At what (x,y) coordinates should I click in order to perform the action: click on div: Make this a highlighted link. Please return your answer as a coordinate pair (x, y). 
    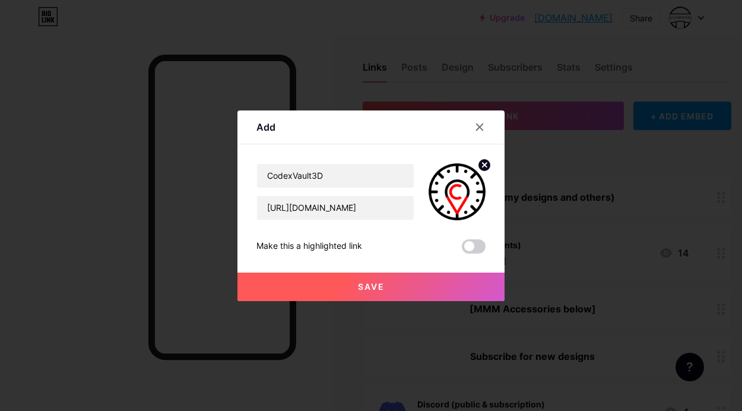
    Looking at the image, I should click on (309, 246).